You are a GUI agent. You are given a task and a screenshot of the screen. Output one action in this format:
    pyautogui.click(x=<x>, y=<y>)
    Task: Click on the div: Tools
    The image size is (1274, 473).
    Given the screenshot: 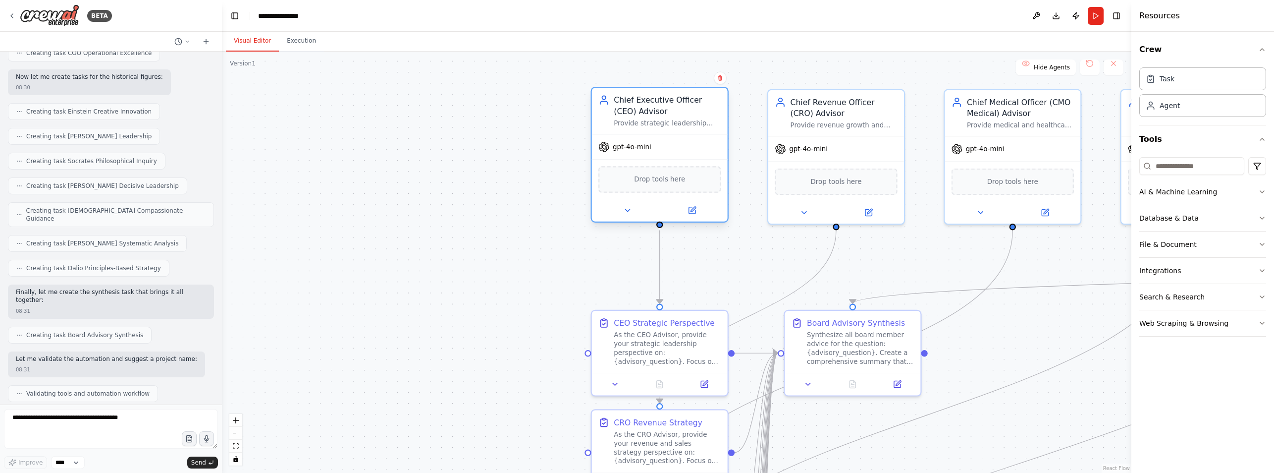 What is the action you would take?
    pyautogui.click(x=1203, y=249)
    